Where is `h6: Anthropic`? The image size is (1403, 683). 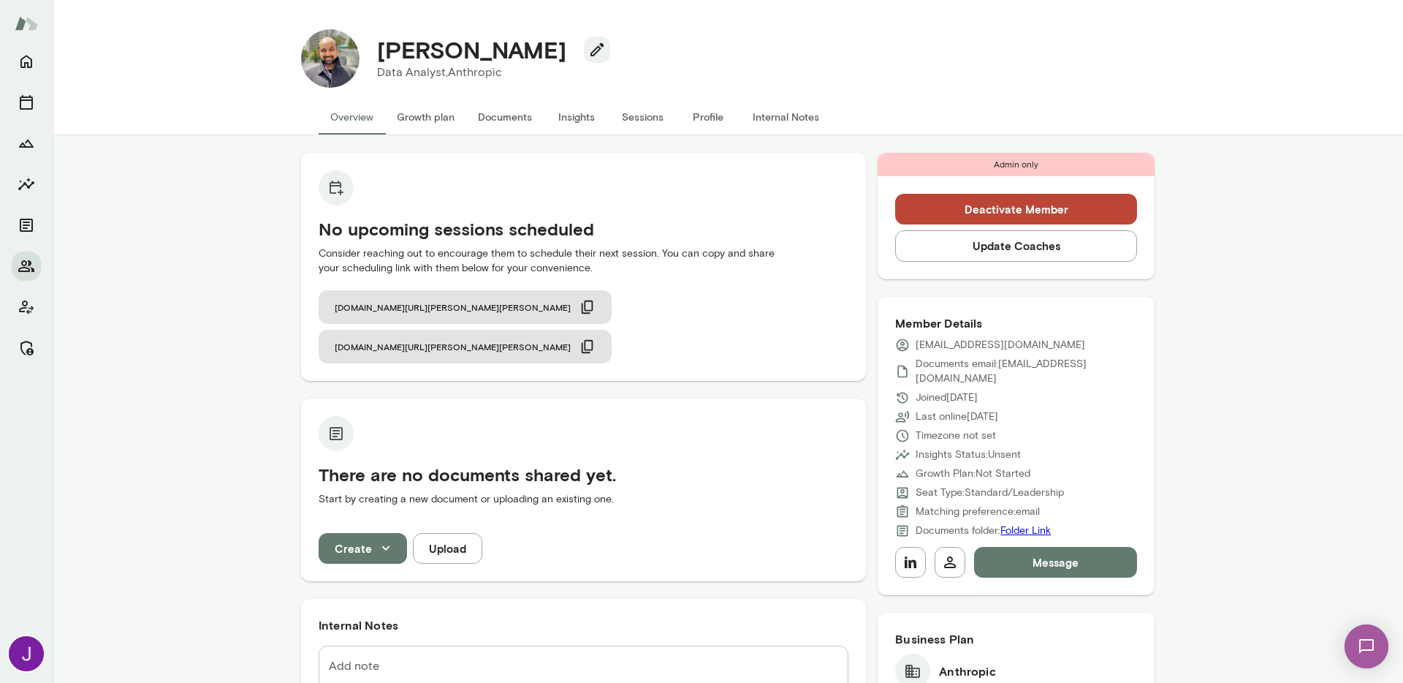 h6: Anthropic is located at coordinates (967, 671).